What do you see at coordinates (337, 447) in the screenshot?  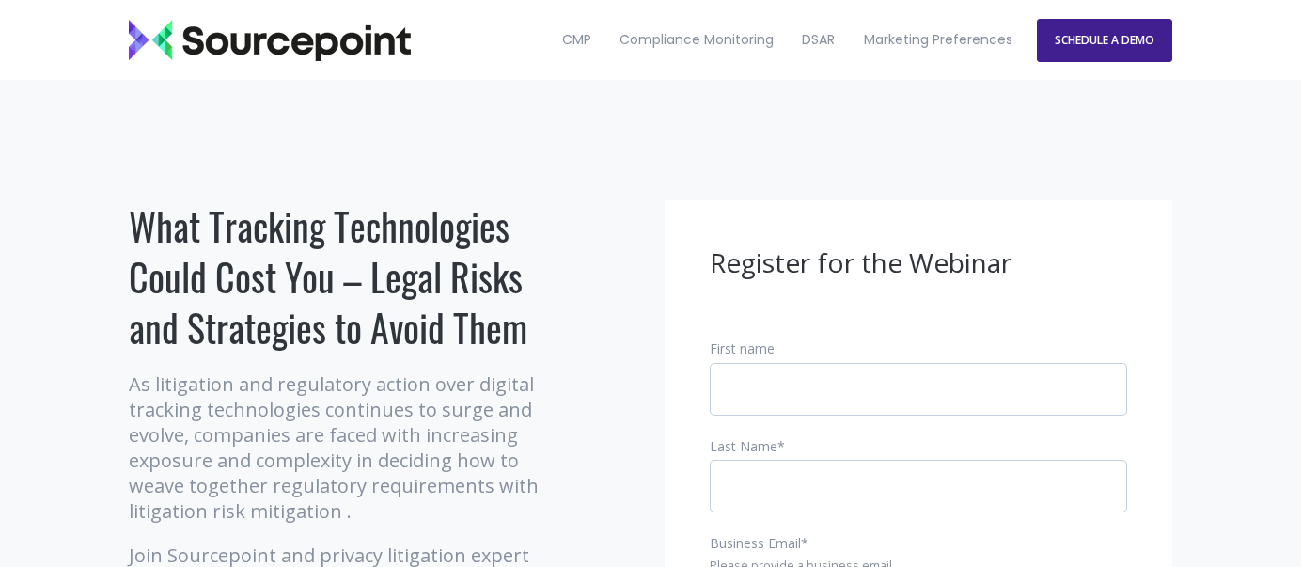 I see `p: As litigation and regulatory action over digital tracking technologies continues to surge and evo...` at bounding box center [337, 447].